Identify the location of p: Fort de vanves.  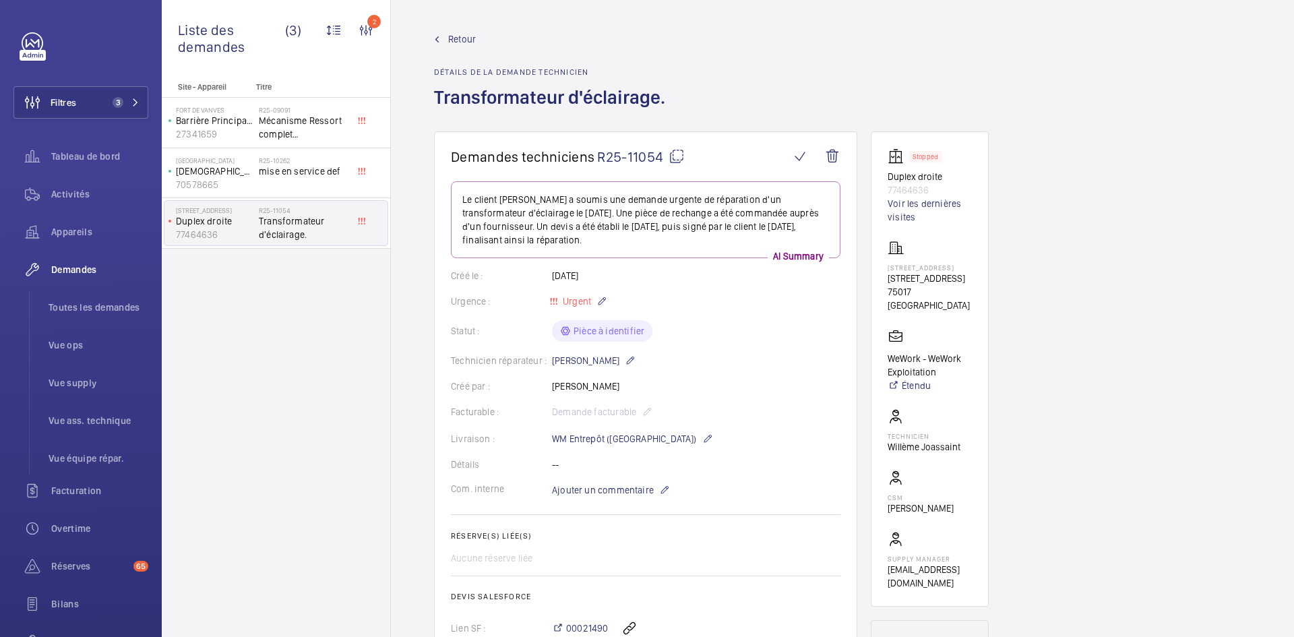
(214, 110).